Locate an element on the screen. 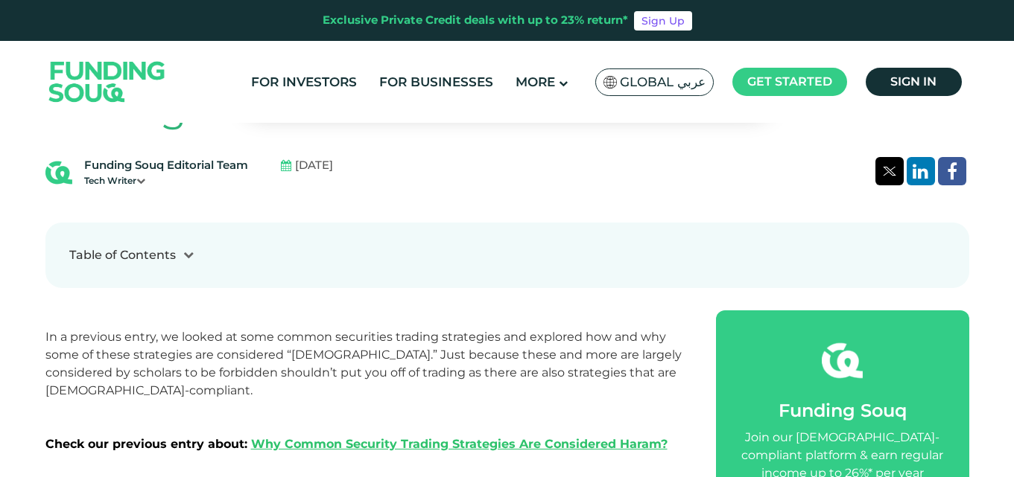  img: twitter is located at coordinates (889, 171).